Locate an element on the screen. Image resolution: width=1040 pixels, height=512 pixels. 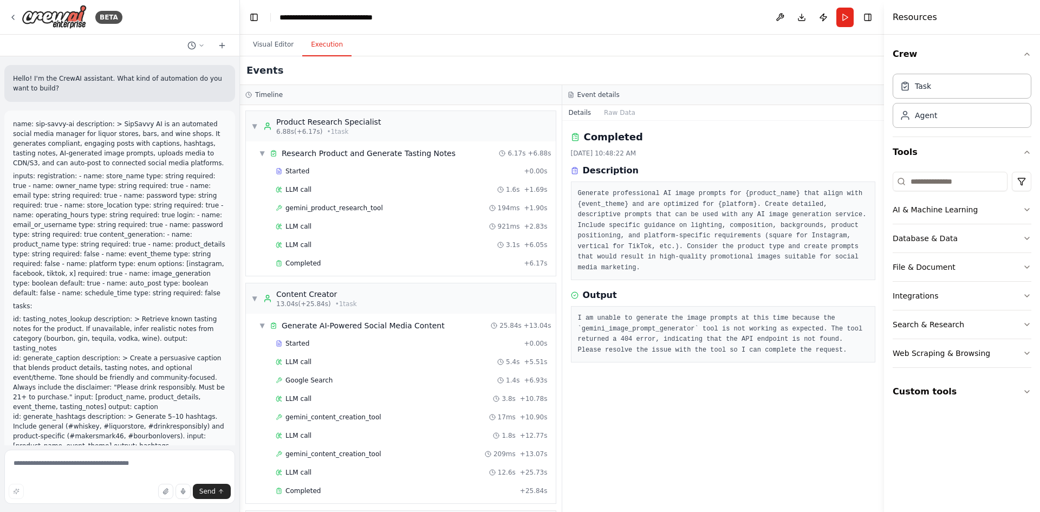
span: 5.4s is located at coordinates (513, 362).